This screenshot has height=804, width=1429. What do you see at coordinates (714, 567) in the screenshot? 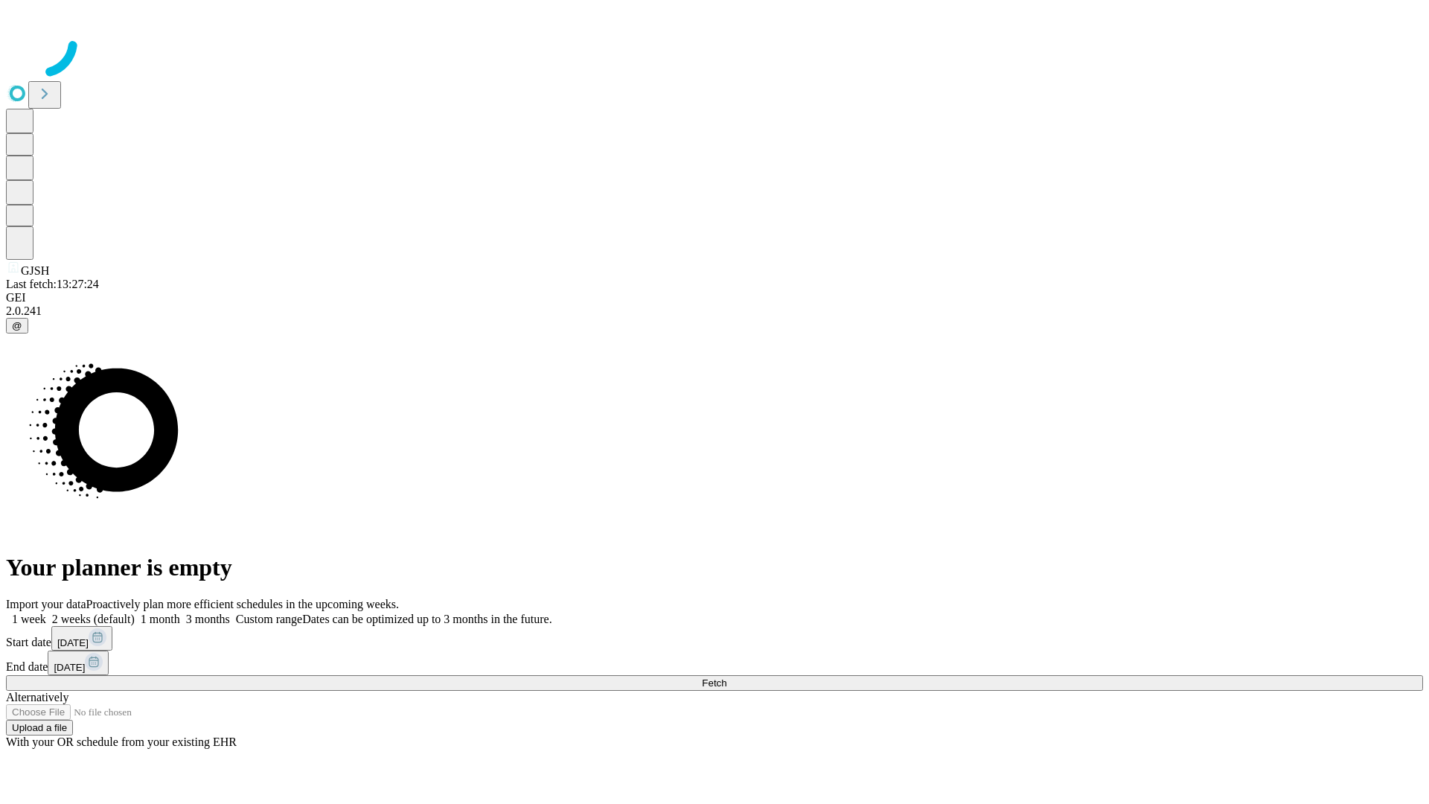
I see `h1: Your planner is empty` at bounding box center [714, 567].